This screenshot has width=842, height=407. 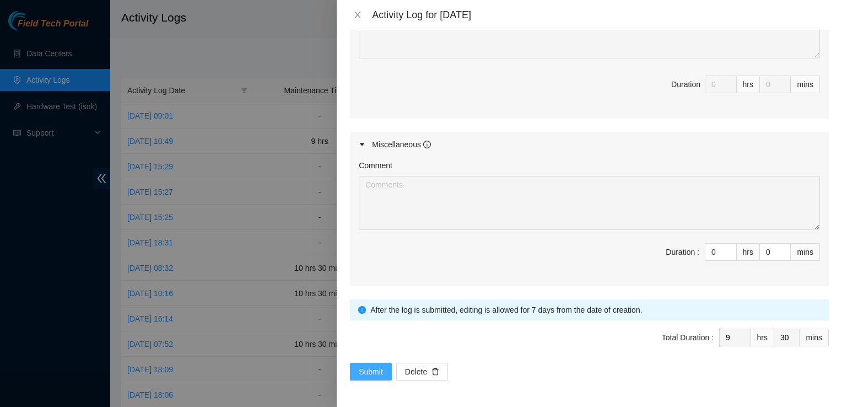 What do you see at coordinates (595, 310) in the screenshot?
I see `div: After the log is submitted, editing is allowed for 7 days from the date of creation.` at bounding box center [595, 310].